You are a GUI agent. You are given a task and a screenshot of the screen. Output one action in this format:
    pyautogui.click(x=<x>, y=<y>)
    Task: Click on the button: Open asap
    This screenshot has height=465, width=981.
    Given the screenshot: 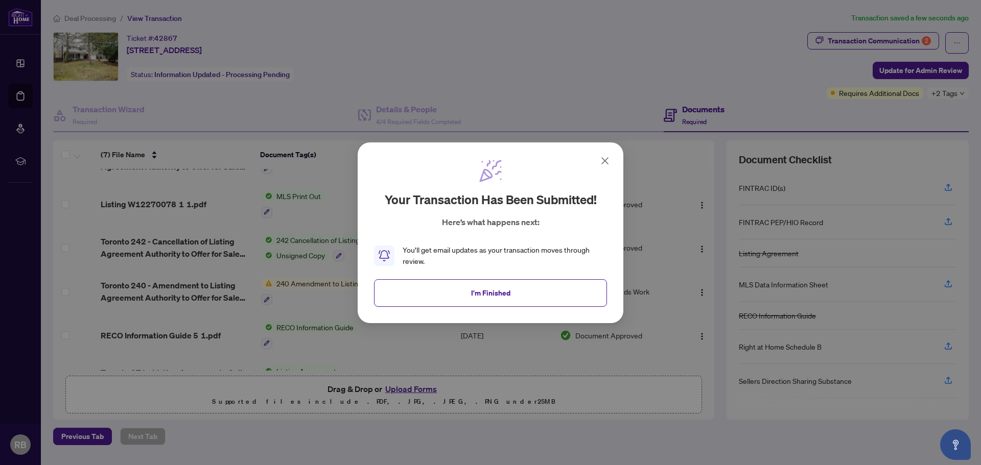 What is the action you would take?
    pyautogui.click(x=955, y=445)
    